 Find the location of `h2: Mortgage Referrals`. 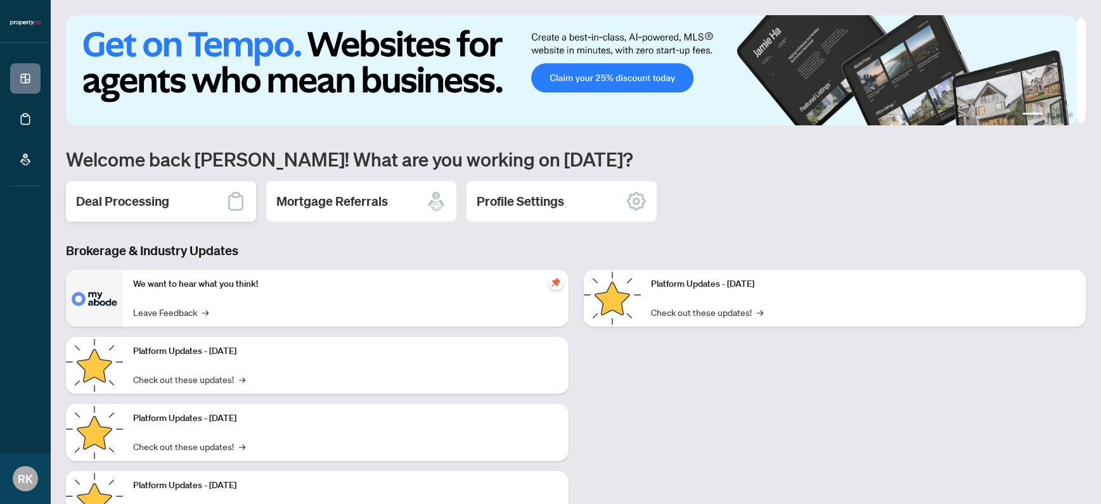

h2: Mortgage Referrals is located at coordinates (332, 202).